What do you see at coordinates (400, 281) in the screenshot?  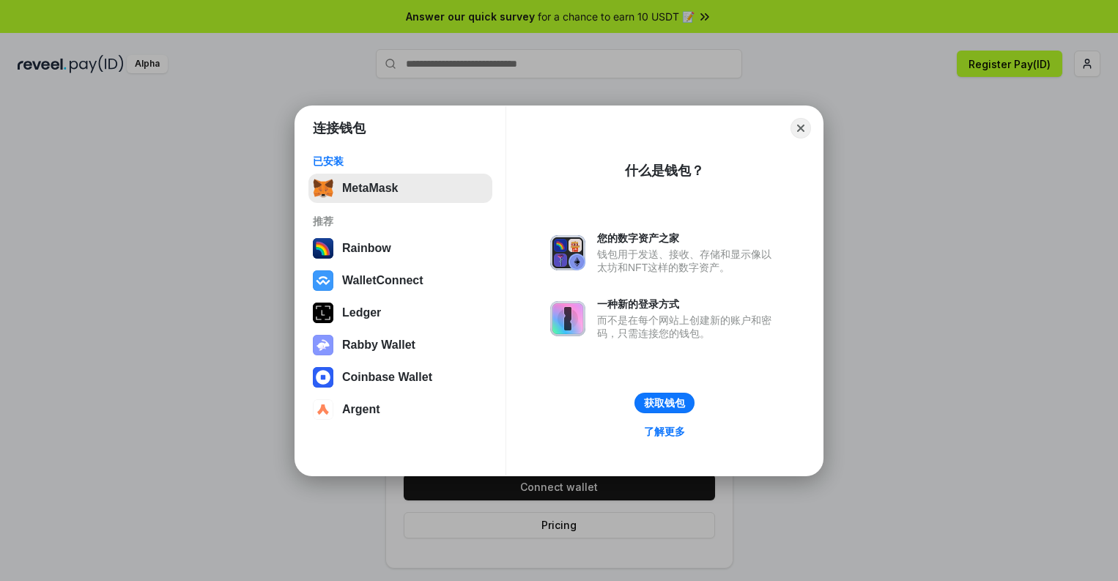 I see `button: WalletConnect` at bounding box center [400, 281].